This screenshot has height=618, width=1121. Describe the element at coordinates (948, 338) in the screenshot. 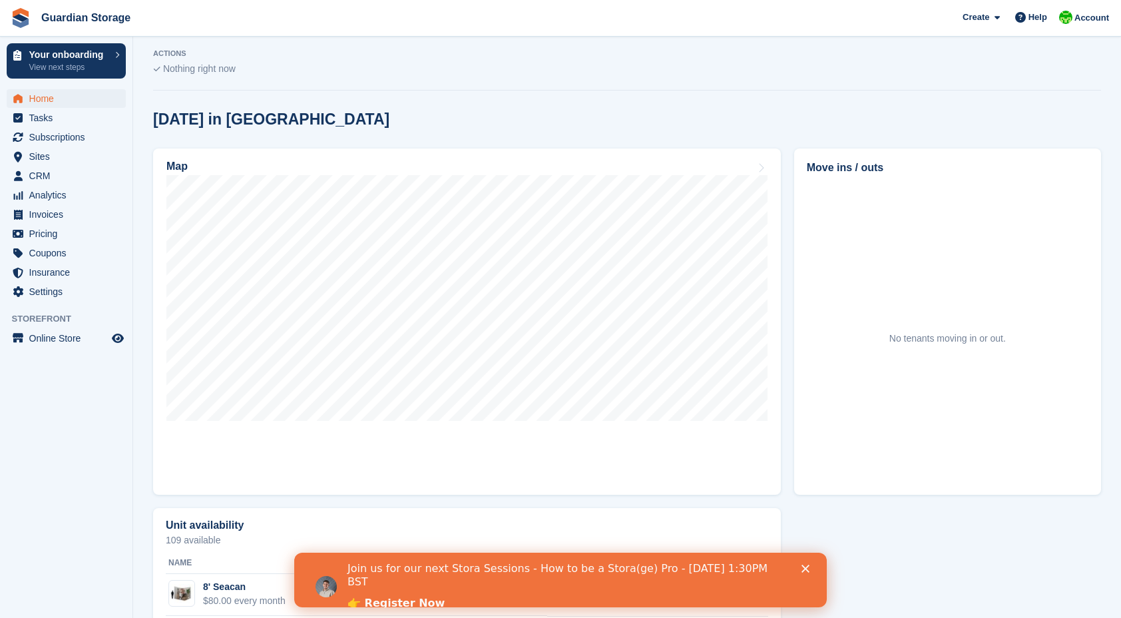

I see `div: No tenants moving in or out.` at that location.